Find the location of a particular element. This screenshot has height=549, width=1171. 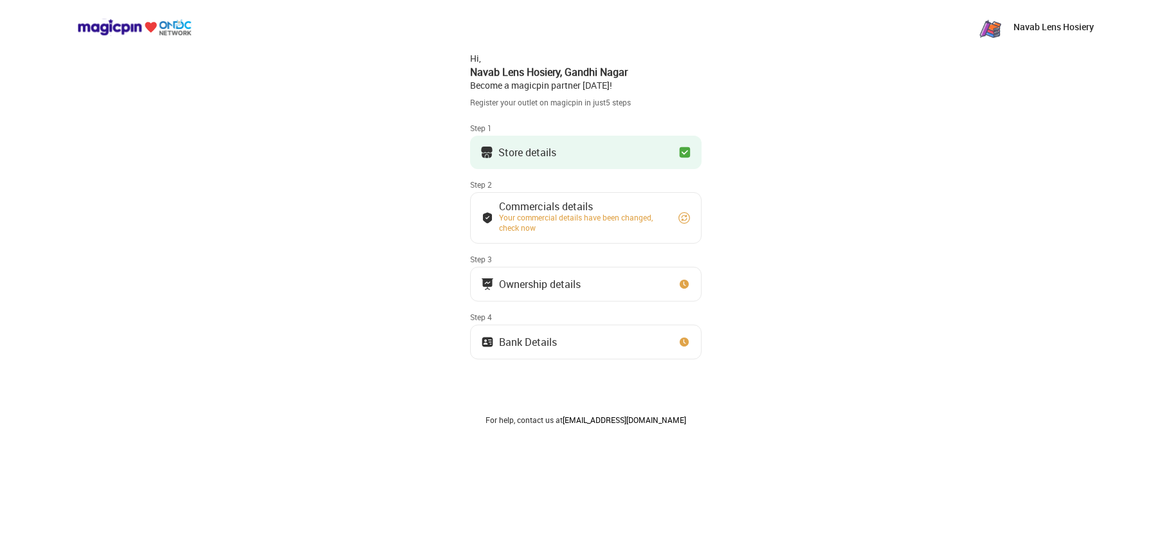

div: Step 2 is located at coordinates (586, 185).